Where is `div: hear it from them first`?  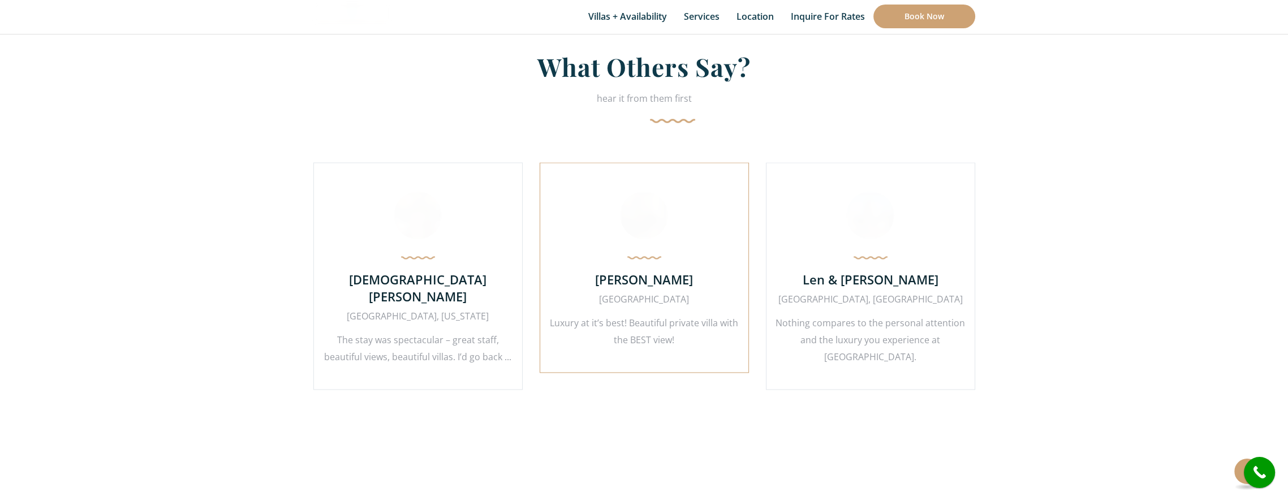
div: hear it from them first is located at coordinates (644, 106).